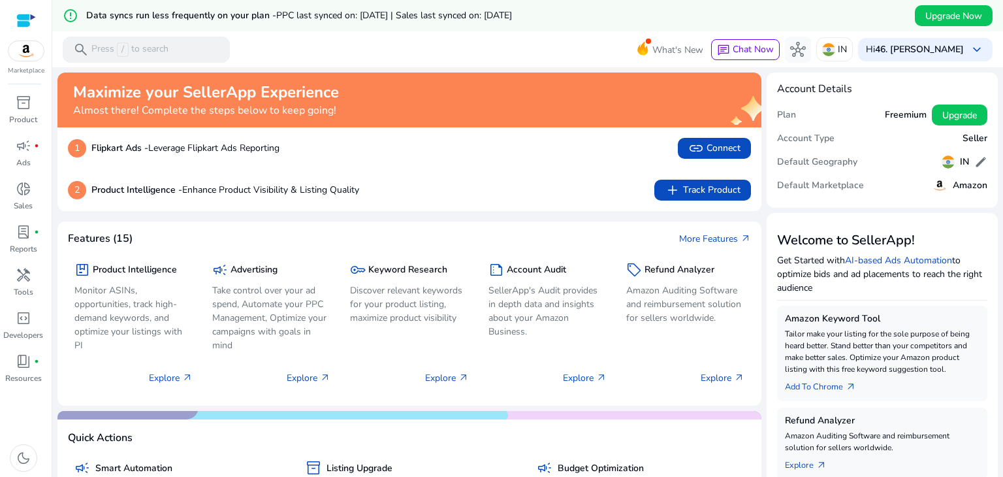  What do you see at coordinates (24, 318) in the screenshot?
I see `span: code_blocks` at bounding box center [24, 318].